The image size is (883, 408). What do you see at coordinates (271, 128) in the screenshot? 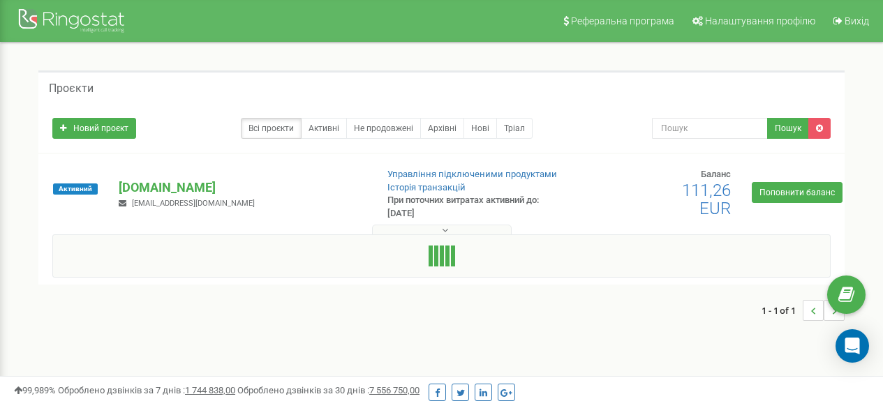
I see `a: Всі проєкти` at bounding box center [271, 128].